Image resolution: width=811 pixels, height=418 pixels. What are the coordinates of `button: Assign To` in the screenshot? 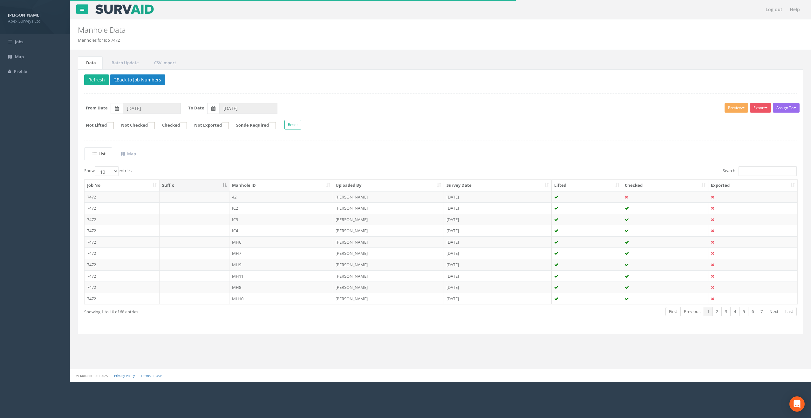 It's located at (786, 108).